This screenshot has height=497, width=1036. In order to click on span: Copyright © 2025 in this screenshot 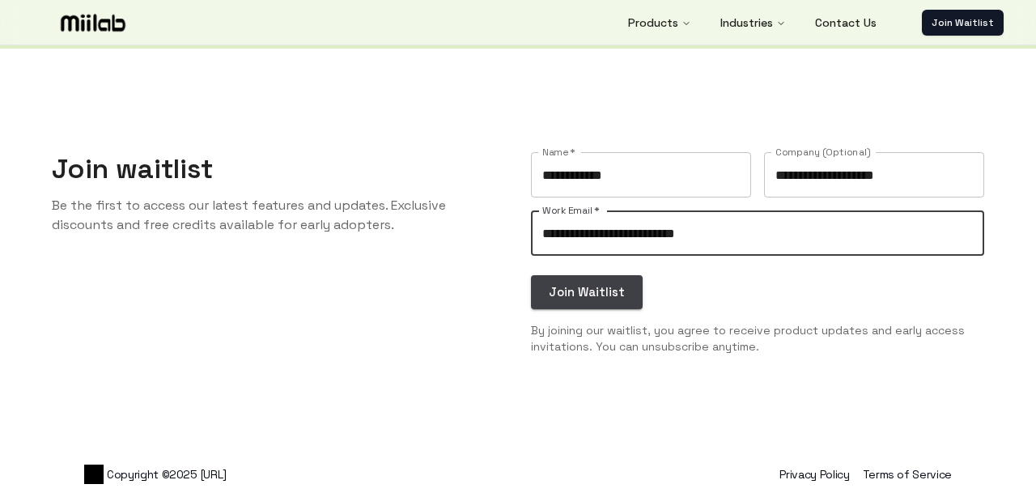, I will do `click(155, 474)`.